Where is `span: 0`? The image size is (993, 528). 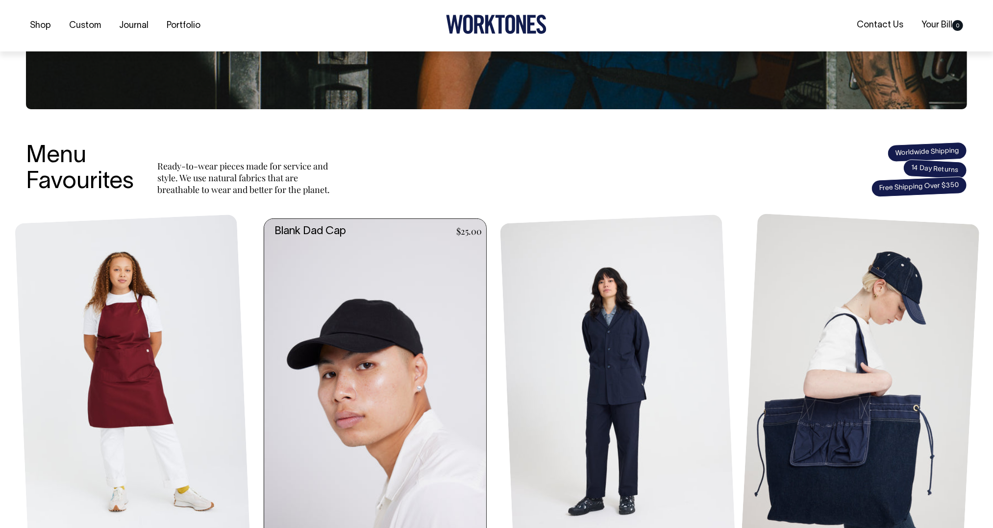 span: 0 is located at coordinates (958, 25).